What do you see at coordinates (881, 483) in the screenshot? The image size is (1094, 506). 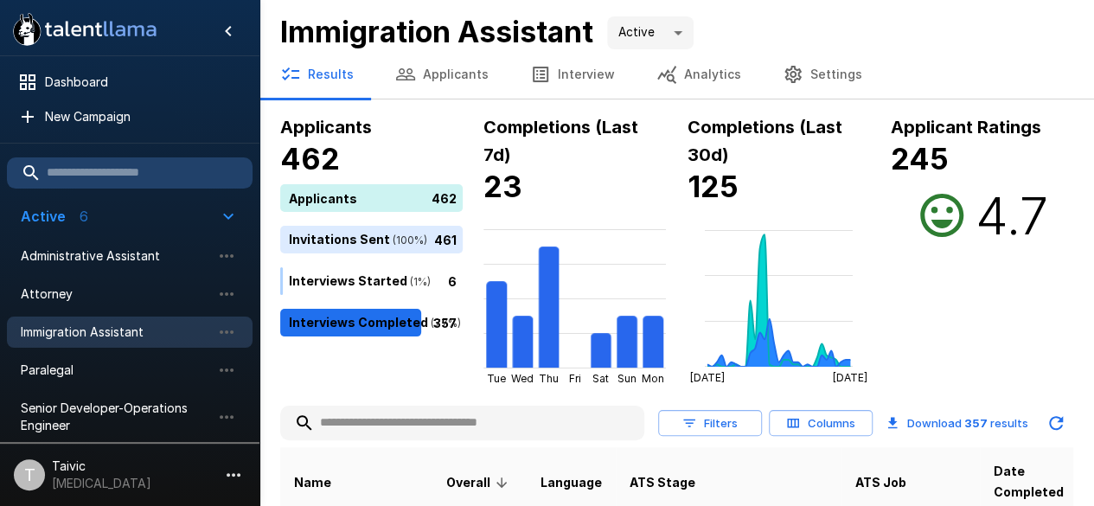 I see `span: ATS Job` at bounding box center [881, 483].